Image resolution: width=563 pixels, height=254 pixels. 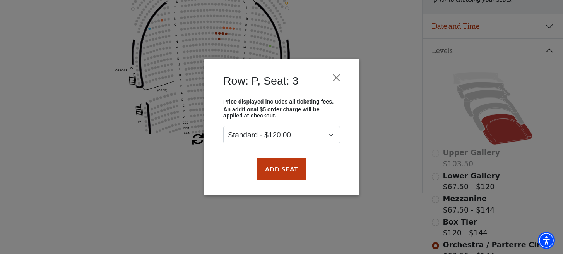 I want to click on h4: Row: P, Seat: 3, so click(x=261, y=81).